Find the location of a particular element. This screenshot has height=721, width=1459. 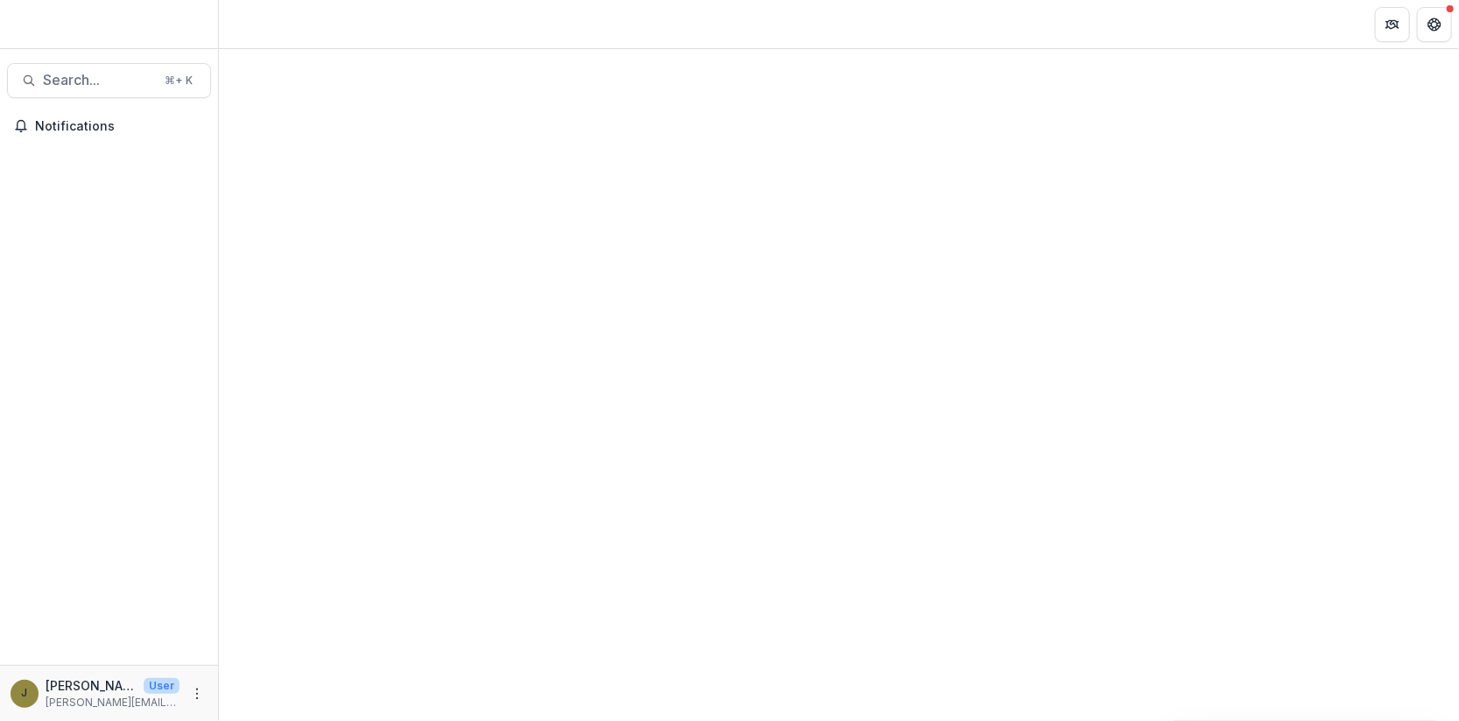

button: Search... is located at coordinates (109, 81).